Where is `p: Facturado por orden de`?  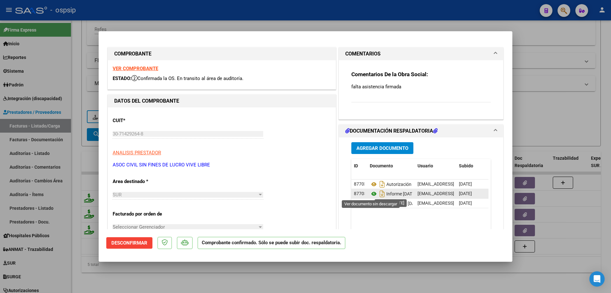
p: Facturado por orden de is located at coordinates (145, 214).